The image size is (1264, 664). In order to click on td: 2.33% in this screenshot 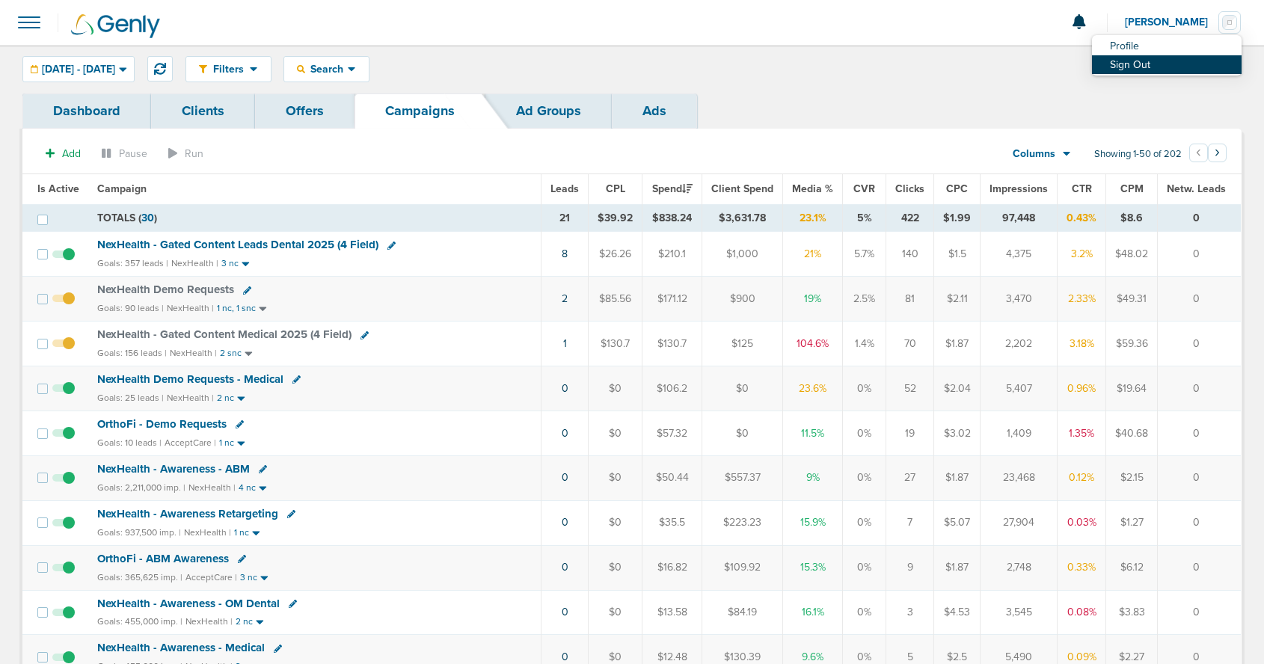, I will do `click(1082, 299)`.